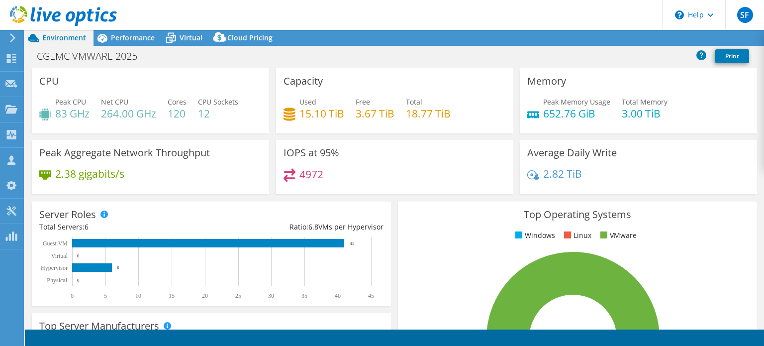  What do you see at coordinates (72, 113) in the screenshot?
I see `h4: 83 GHz` at bounding box center [72, 113].